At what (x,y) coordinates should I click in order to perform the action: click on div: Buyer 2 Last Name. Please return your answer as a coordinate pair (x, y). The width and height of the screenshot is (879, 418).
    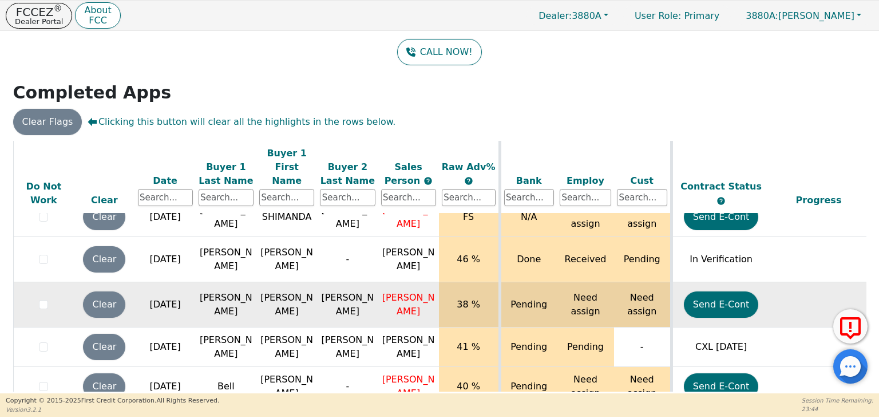
    Looking at the image, I should click on (347, 173).